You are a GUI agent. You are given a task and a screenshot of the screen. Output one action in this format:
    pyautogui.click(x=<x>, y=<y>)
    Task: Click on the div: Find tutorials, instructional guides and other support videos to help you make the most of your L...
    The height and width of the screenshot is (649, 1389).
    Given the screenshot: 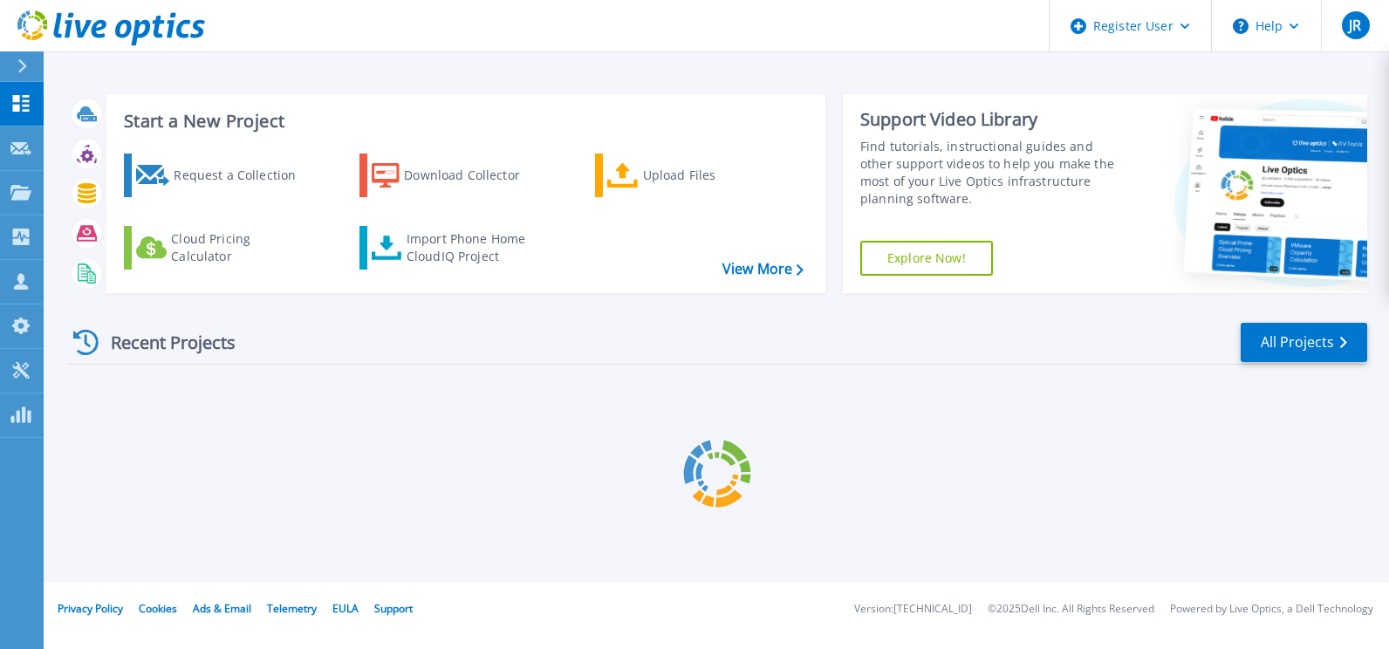 What is the action you would take?
    pyautogui.click(x=992, y=173)
    